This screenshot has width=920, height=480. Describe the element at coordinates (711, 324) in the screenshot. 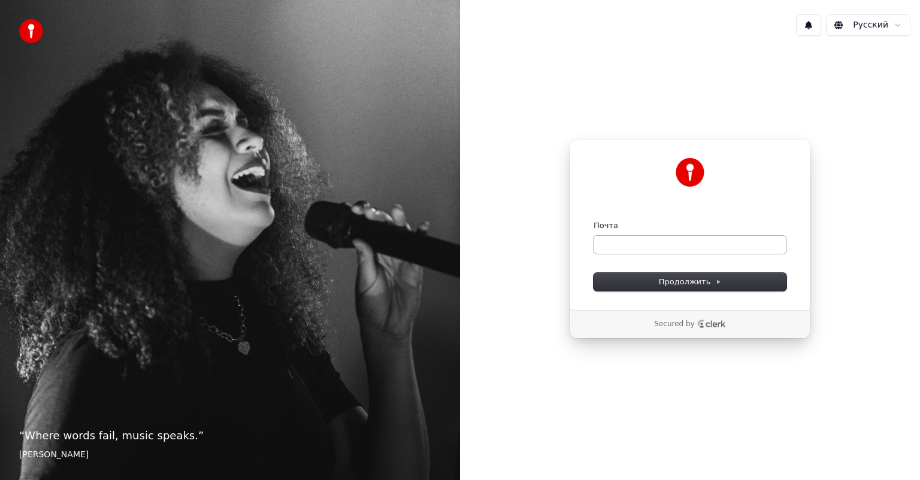

I see `a: Clerk logo` at that location.